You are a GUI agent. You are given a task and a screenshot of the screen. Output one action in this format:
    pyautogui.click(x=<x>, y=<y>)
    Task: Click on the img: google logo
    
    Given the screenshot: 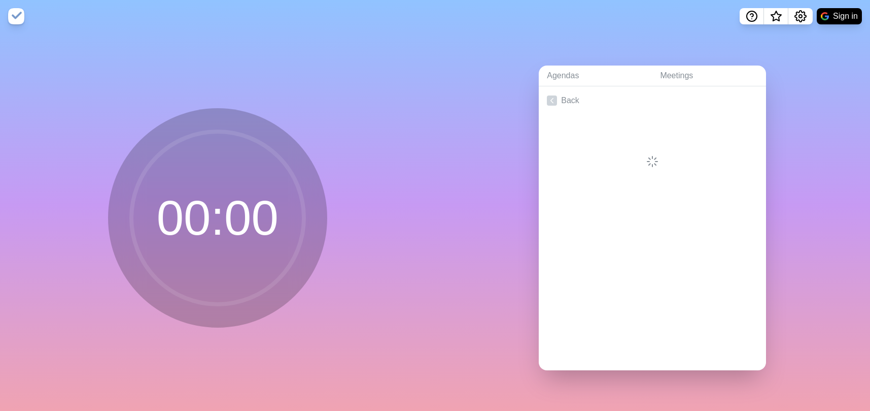 What is the action you would take?
    pyautogui.click(x=825, y=16)
    